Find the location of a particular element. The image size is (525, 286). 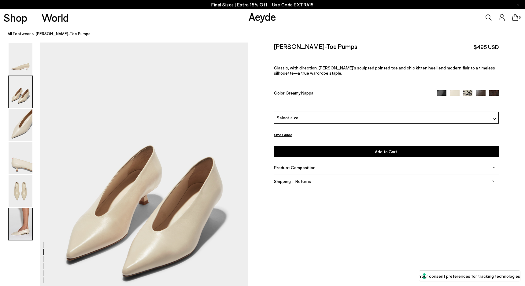

span: Select size is located at coordinates (287, 117).